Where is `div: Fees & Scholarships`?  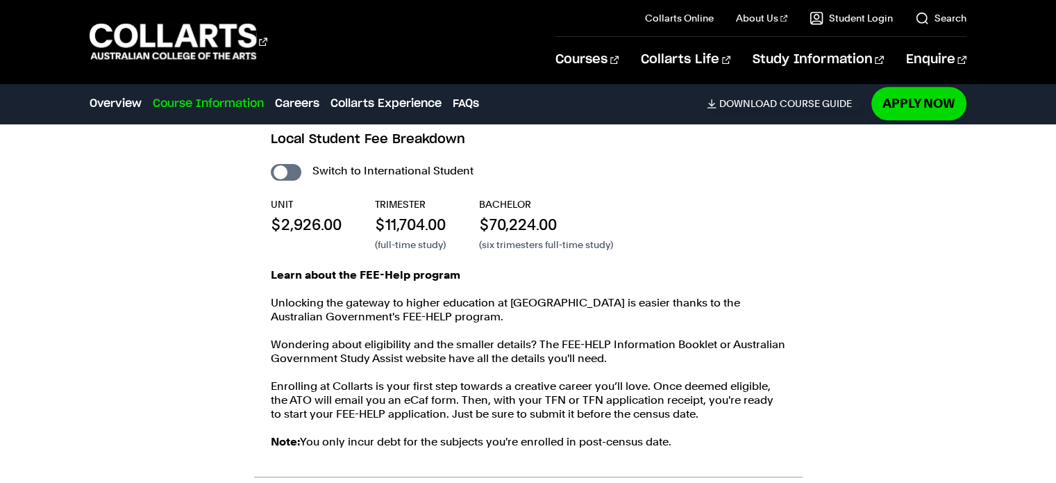
div: Fees & Scholarships is located at coordinates (528, 290).